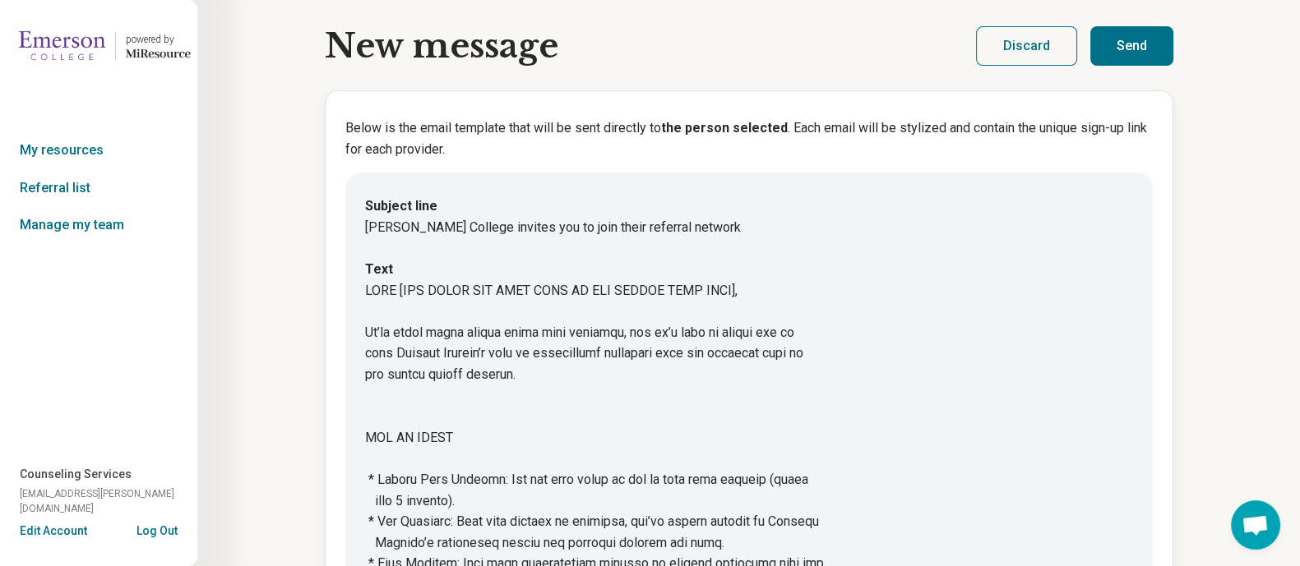  I want to click on img: Emerson College, so click(62, 46).